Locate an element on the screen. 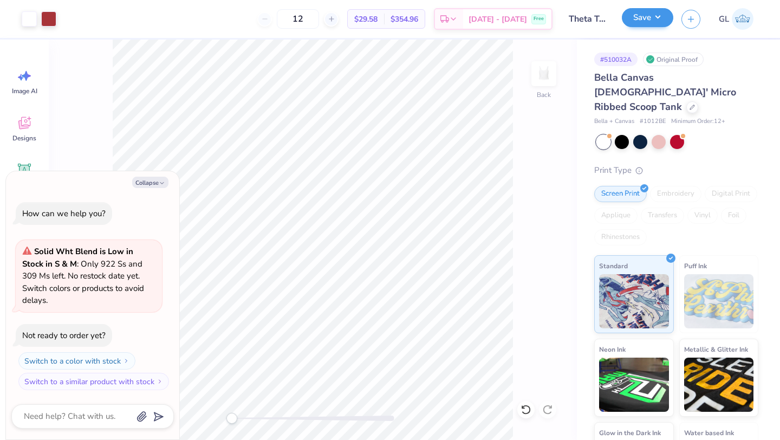  span: Designs is located at coordinates (24, 138).